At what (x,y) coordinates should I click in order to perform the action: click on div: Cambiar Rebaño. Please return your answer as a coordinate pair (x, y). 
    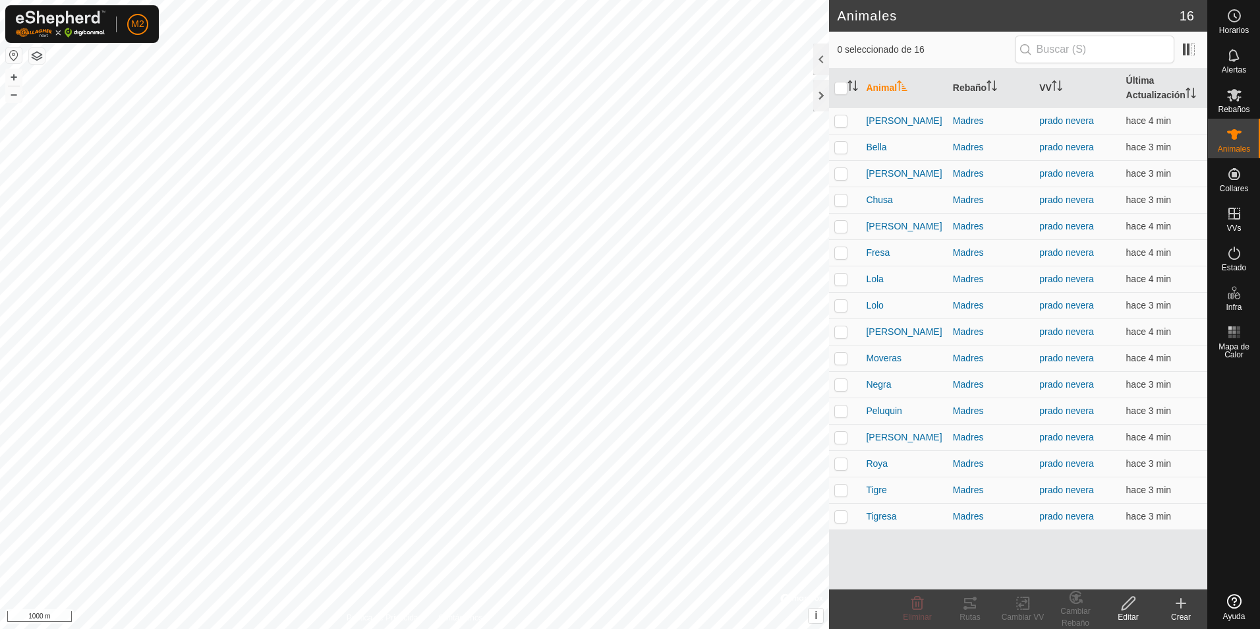
    Looking at the image, I should click on (1076, 617).